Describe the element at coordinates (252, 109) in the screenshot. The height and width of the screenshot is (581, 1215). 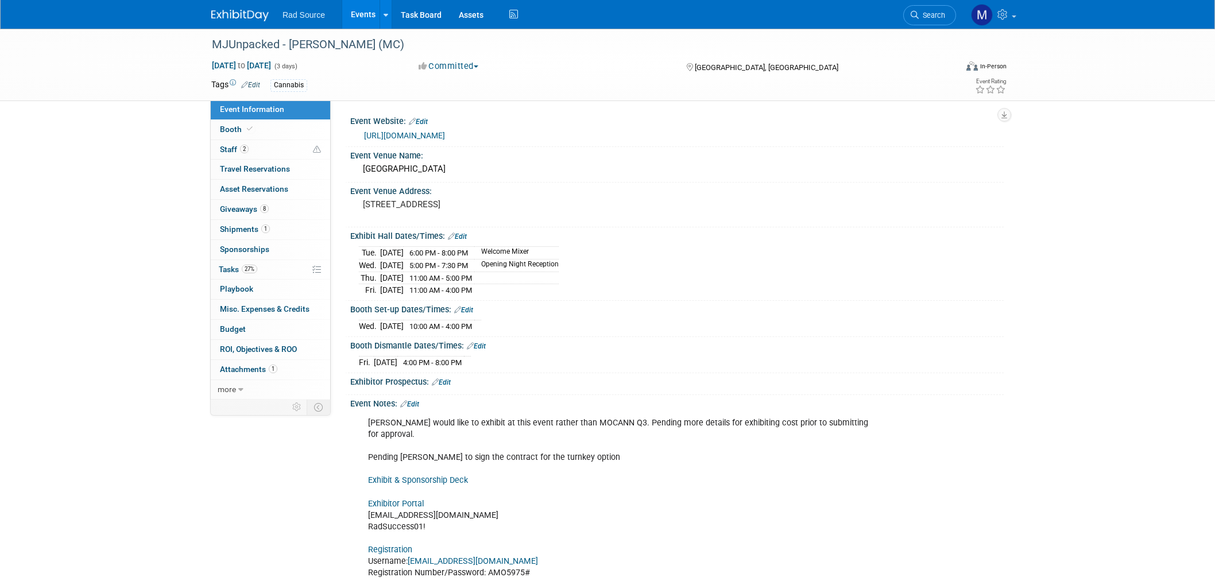
I see `span: Event Information` at that location.